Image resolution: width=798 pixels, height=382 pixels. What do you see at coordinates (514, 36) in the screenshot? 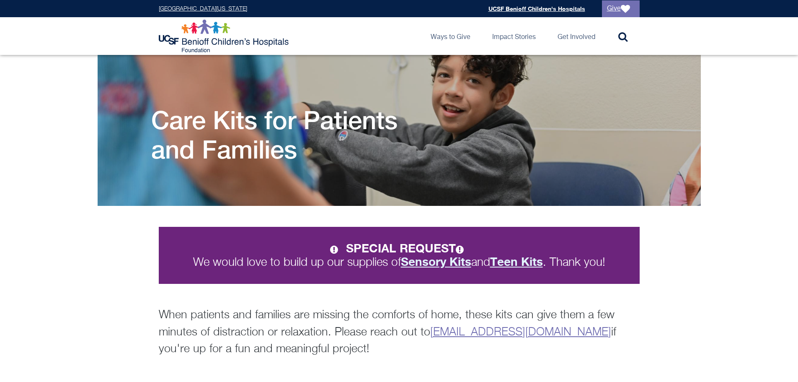
I see `a: Impact Stories` at bounding box center [514, 36].